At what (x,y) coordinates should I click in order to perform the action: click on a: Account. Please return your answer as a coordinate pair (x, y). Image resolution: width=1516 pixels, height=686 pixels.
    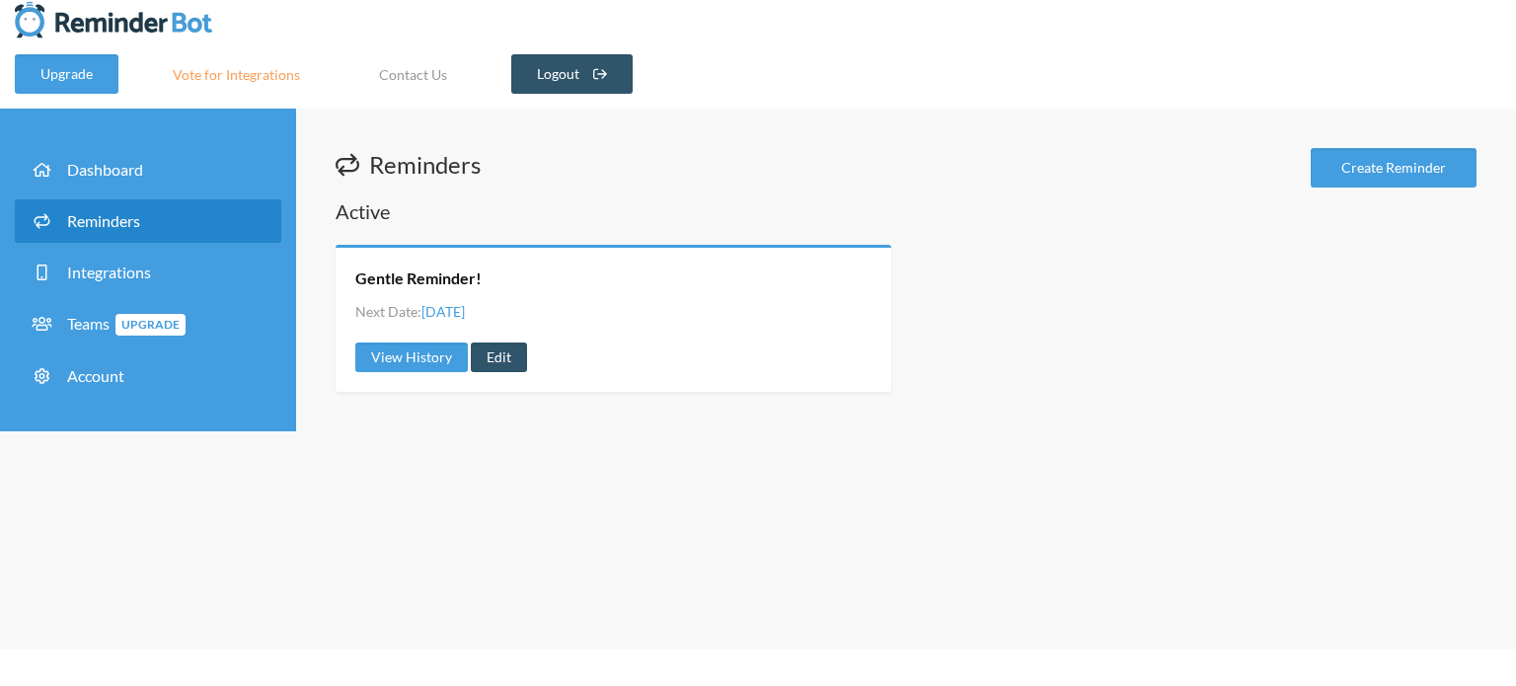
    Looking at the image, I should click on (148, 376).